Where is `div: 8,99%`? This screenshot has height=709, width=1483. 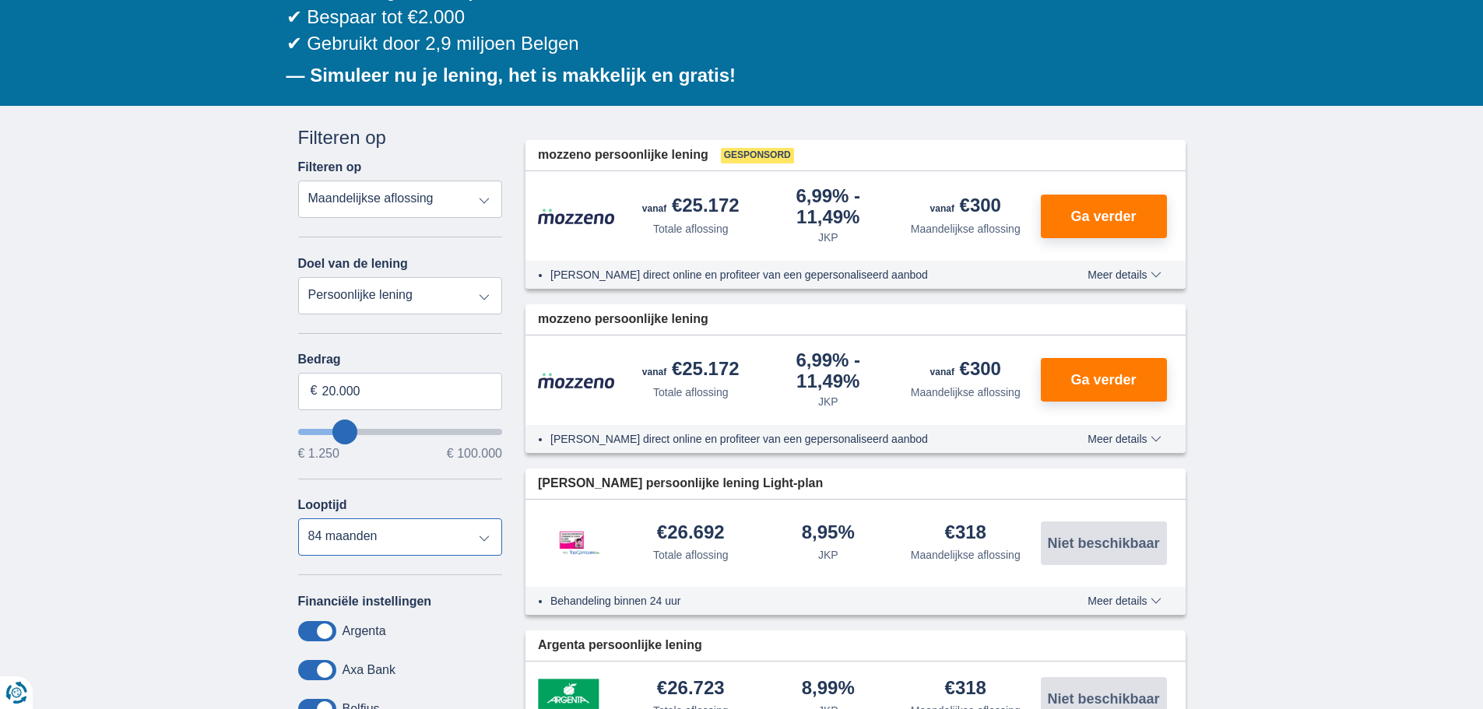 div: 8,99% is located at coordinates (828, 689).